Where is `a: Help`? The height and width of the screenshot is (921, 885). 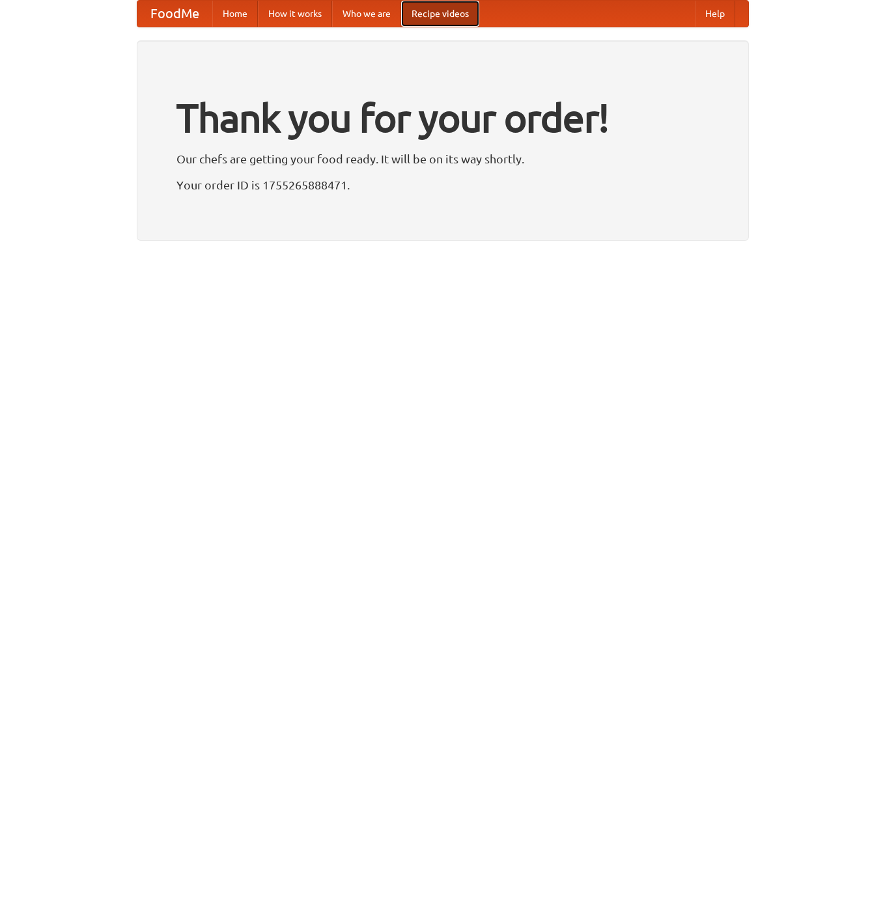
a: Help is located at coordinates (715, 14).